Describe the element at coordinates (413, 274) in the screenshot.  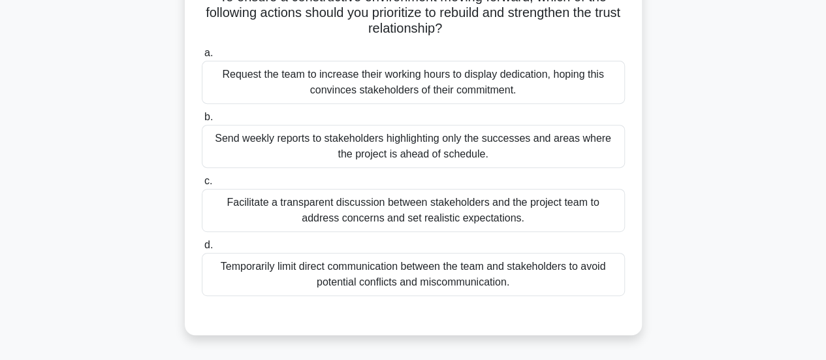
I see `div: Temporarily limit direct communication between the team and stakeholders to avoid potential confl...` at that location.